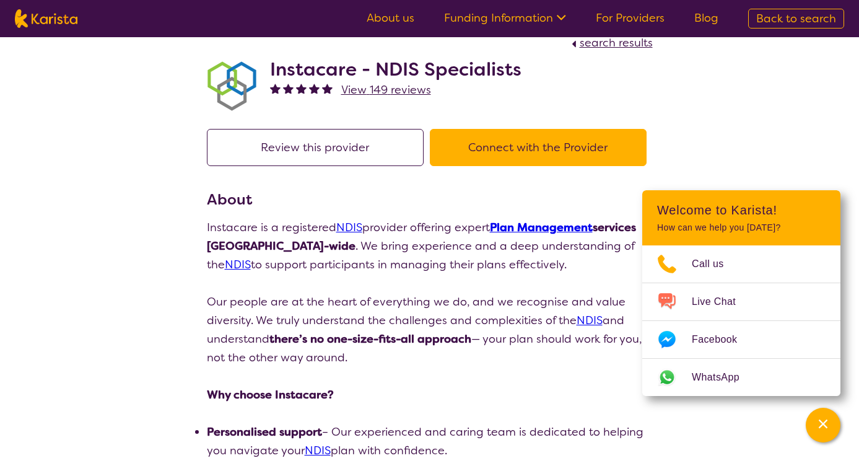 This screenshot has width=859, height=458. What do you see at coordinates (715, 264) in the screenshot?
I see `span: Call us` at bounding box center [715, 264].